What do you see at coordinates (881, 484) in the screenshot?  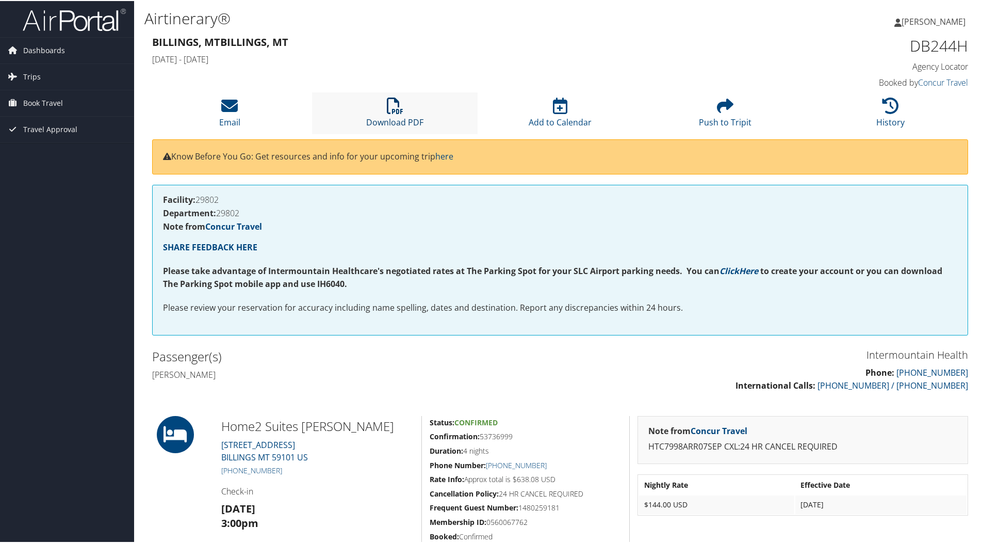 I see `th: Effective Date` at bounding box center [881, 484].